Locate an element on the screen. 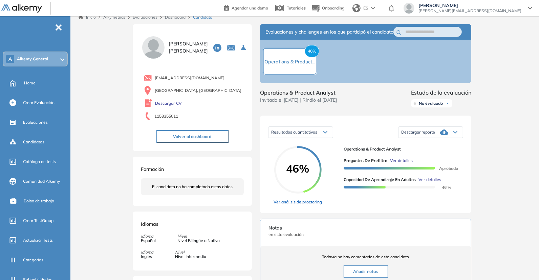 The width and height of the screenshot is (539, 280). span: Capacidad de Aprendizaje en Adultos is located at coordinates (380, 180).